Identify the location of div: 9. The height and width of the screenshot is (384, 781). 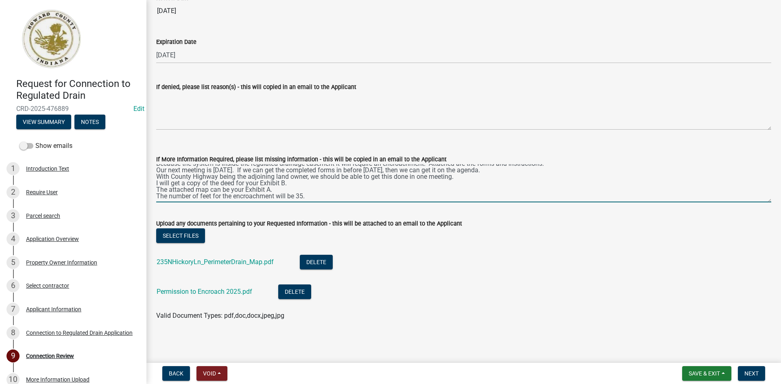
(13, 356).